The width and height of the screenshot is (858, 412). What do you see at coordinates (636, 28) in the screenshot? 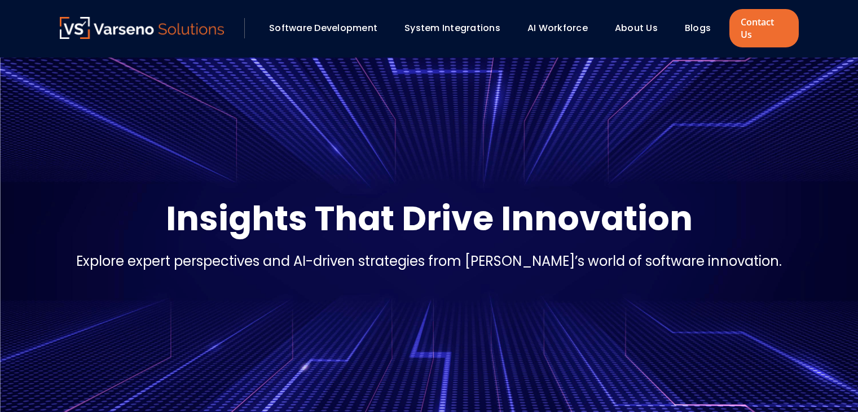
I see `a: About Us` at bounding box center [636, 28].